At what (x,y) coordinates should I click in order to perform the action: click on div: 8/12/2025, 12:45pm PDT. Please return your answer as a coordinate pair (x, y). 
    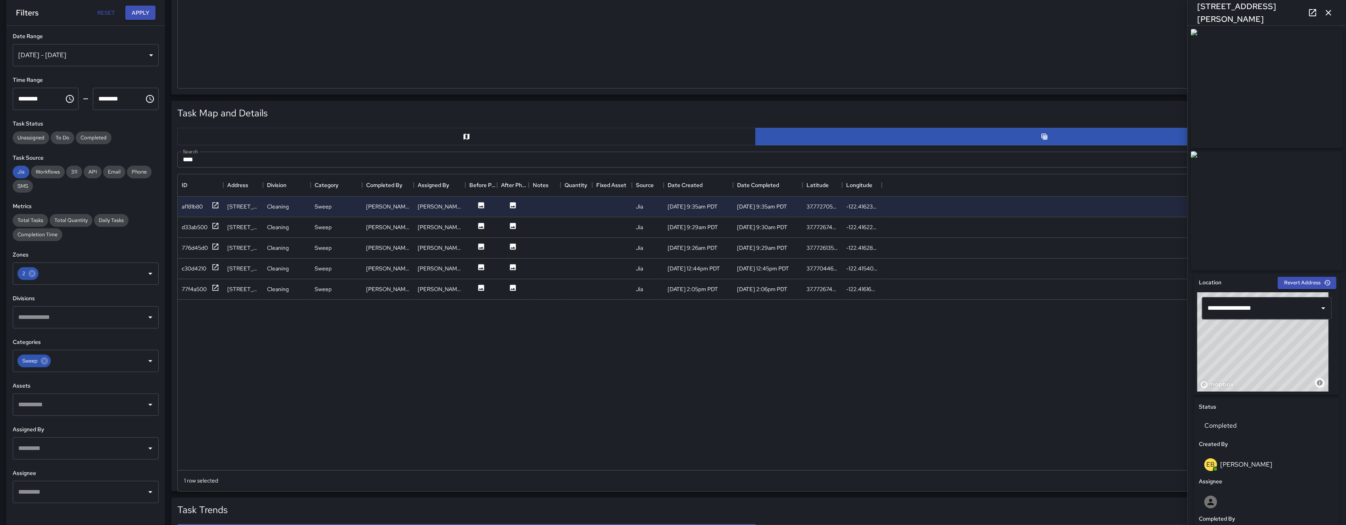
    Looking at the image, I should click on (763, 268).